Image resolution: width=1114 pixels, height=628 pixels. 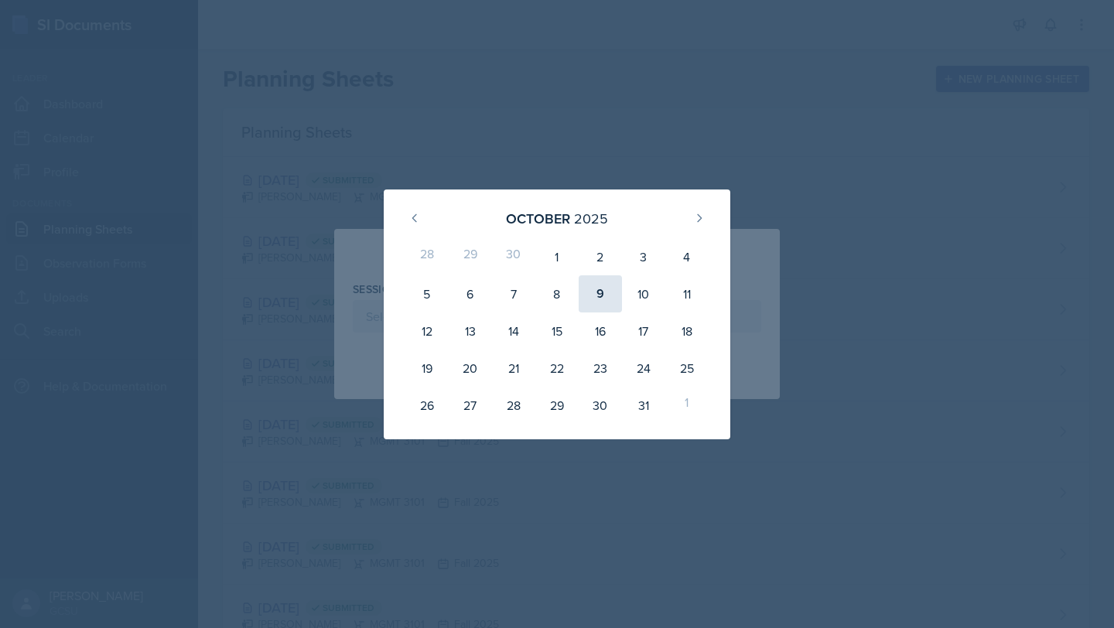 What do you see at coordinates (601, 368) in the screenshot?
I see `div: 23` at bounding box center [601, 368].